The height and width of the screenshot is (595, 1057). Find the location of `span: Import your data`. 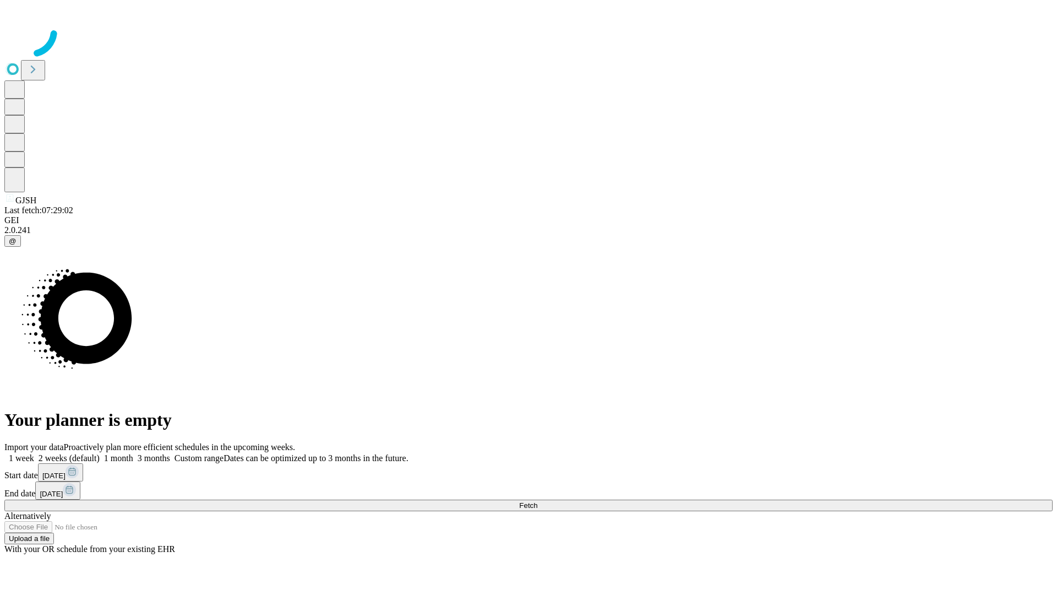

span: Import your data is located at coordinates (34, 447).